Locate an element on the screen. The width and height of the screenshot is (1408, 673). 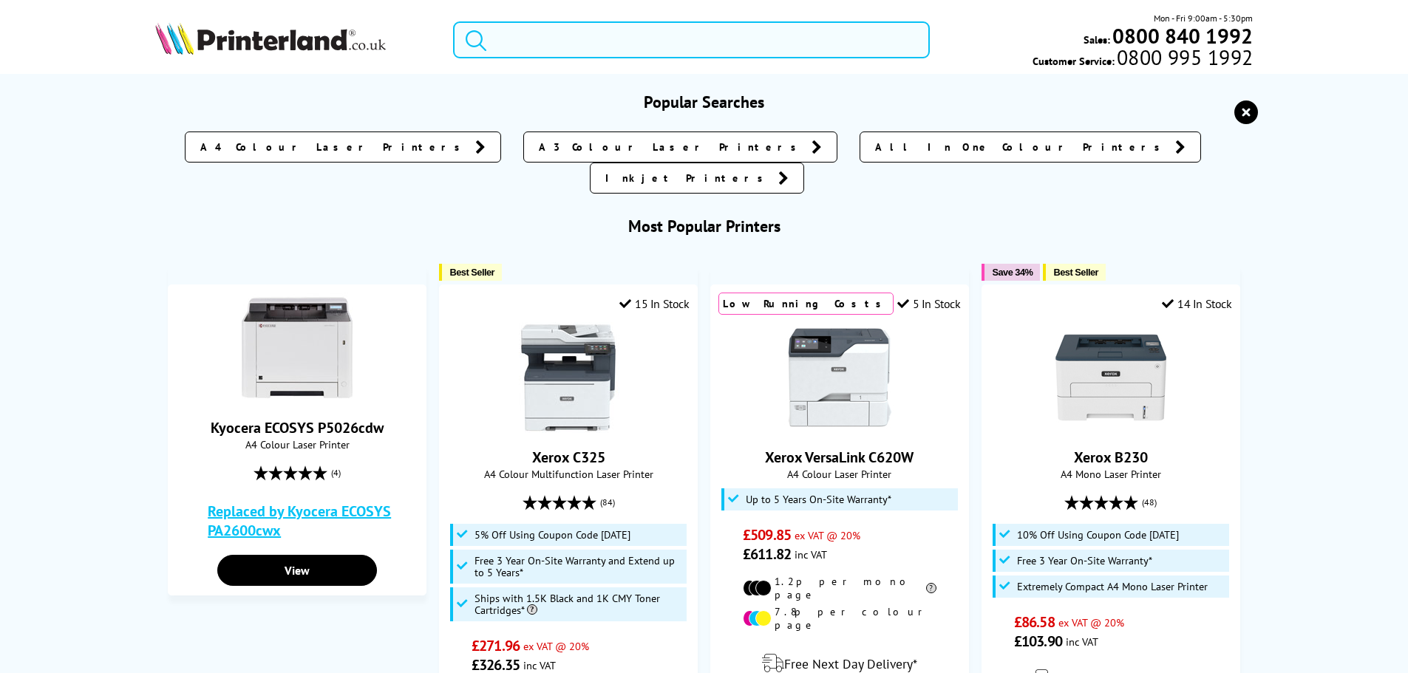
span: Free 3 Year On-Site Warranty* is located at coordinates (1084, 561).